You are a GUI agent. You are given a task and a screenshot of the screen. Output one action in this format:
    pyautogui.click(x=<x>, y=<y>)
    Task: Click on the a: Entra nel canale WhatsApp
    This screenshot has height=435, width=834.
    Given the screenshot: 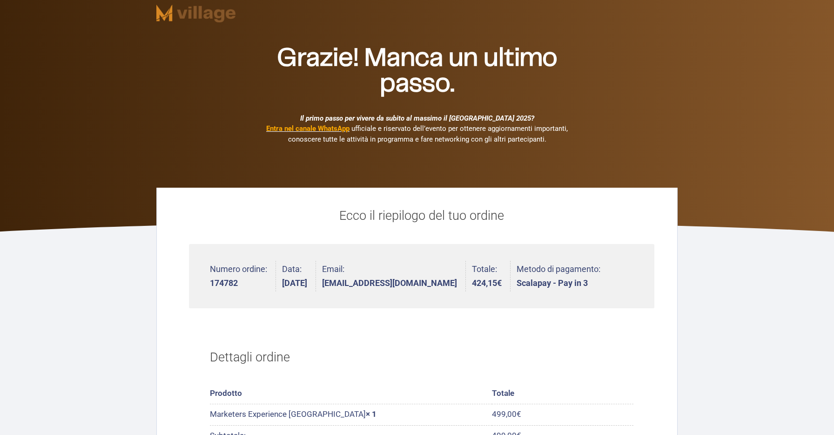 What is the action you would take?
    pyautogui.click(x=308, y=128)
    